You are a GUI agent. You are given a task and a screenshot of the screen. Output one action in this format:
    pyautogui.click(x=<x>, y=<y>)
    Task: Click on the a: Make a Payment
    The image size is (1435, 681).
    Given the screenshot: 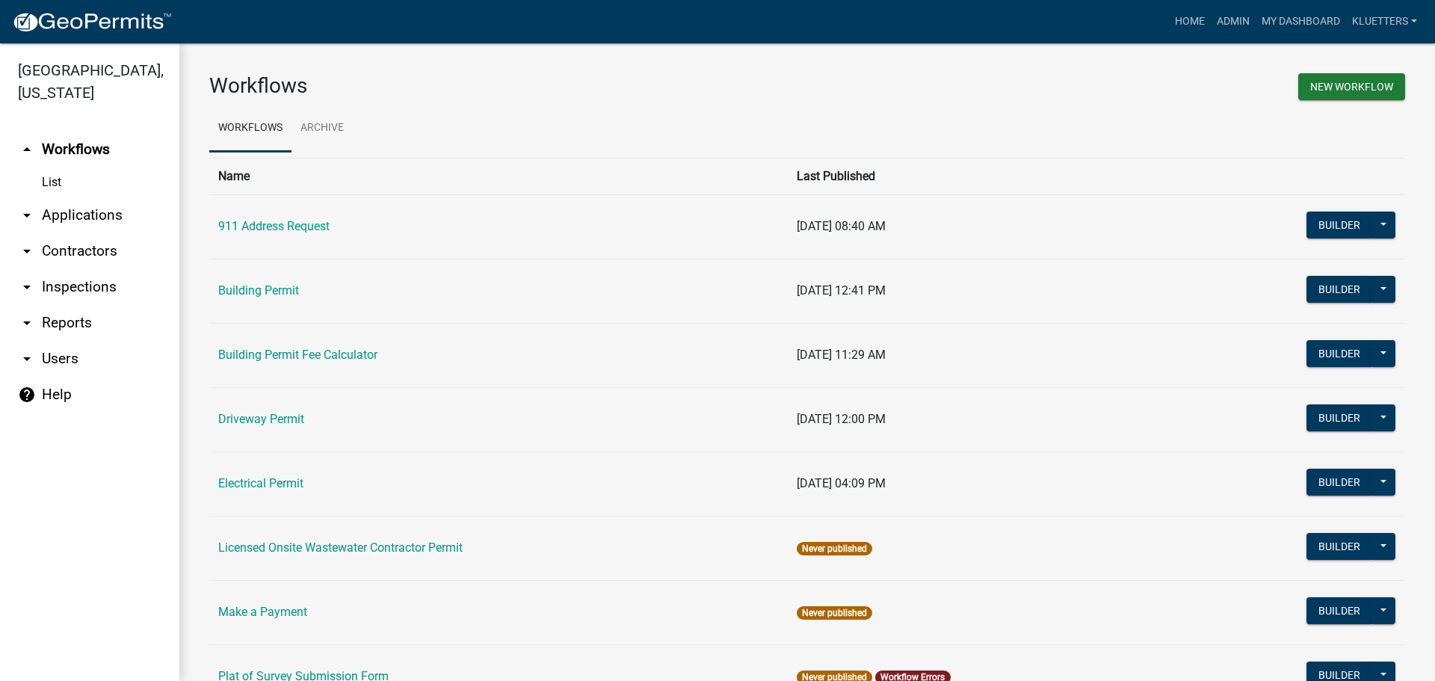 What is the action you would take?
    pyautogui.click(x=262, y=612)
    